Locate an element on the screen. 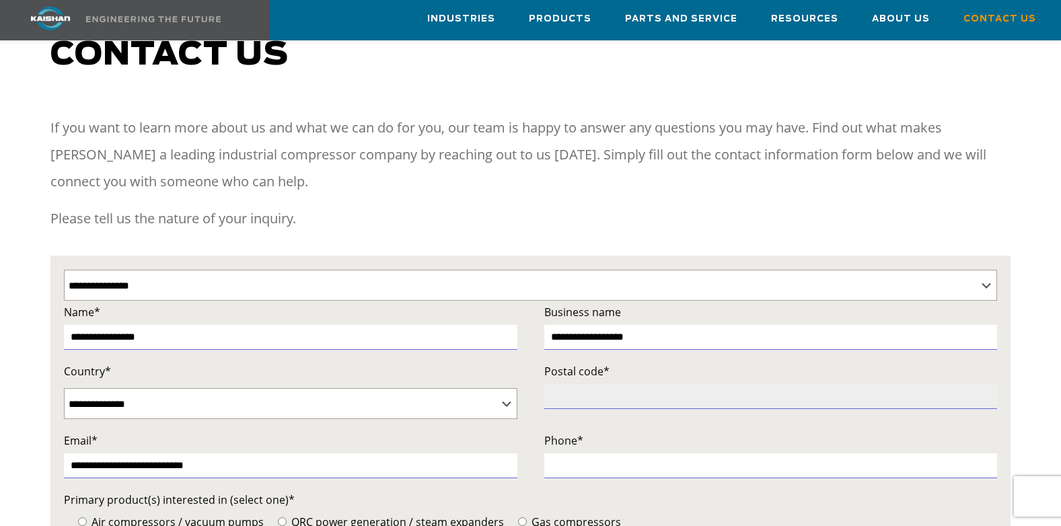 The image size is (1061, 526). span: Parts and Service is located at coordinates (681, 19).